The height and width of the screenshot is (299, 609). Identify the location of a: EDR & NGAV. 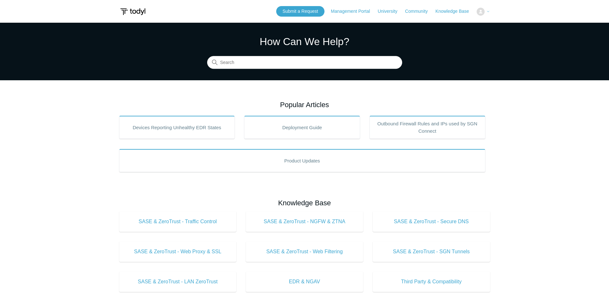
(304, 282).